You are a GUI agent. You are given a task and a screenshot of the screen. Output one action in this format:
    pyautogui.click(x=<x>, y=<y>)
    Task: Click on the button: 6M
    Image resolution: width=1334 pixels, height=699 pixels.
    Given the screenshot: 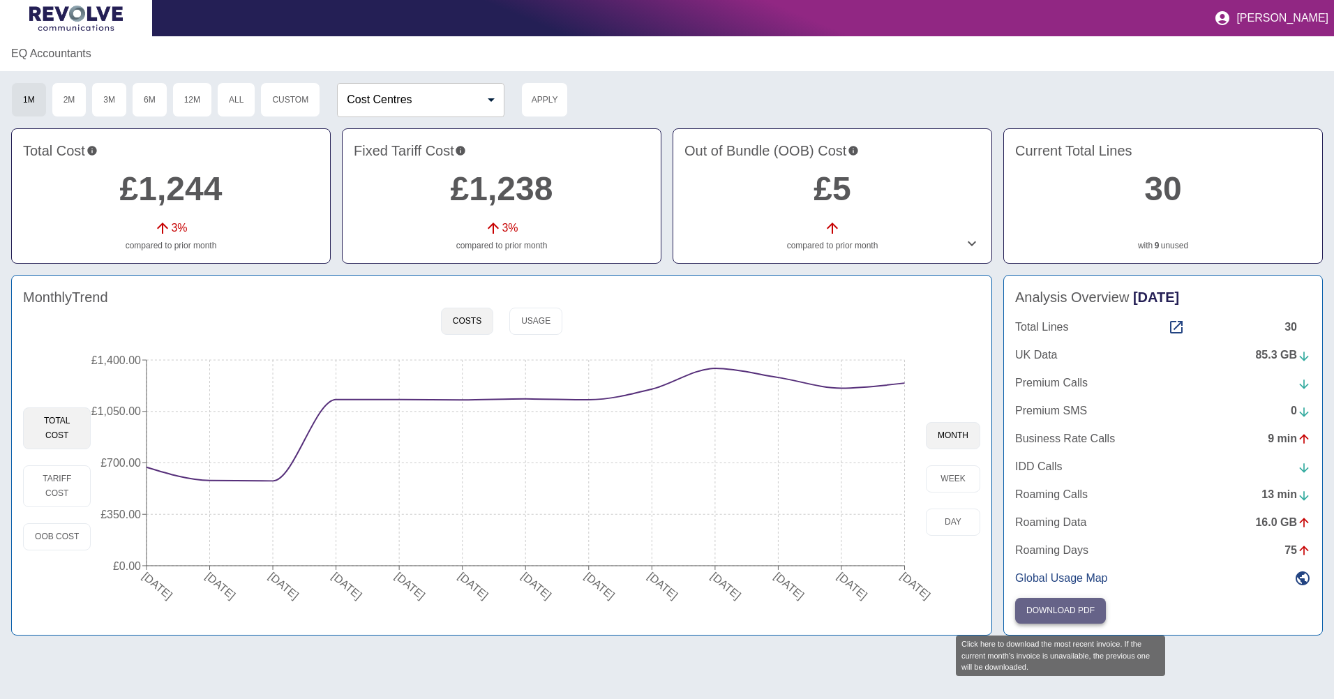 What is the action you would take?
    pyautogui.click(x=149, y=100)
    